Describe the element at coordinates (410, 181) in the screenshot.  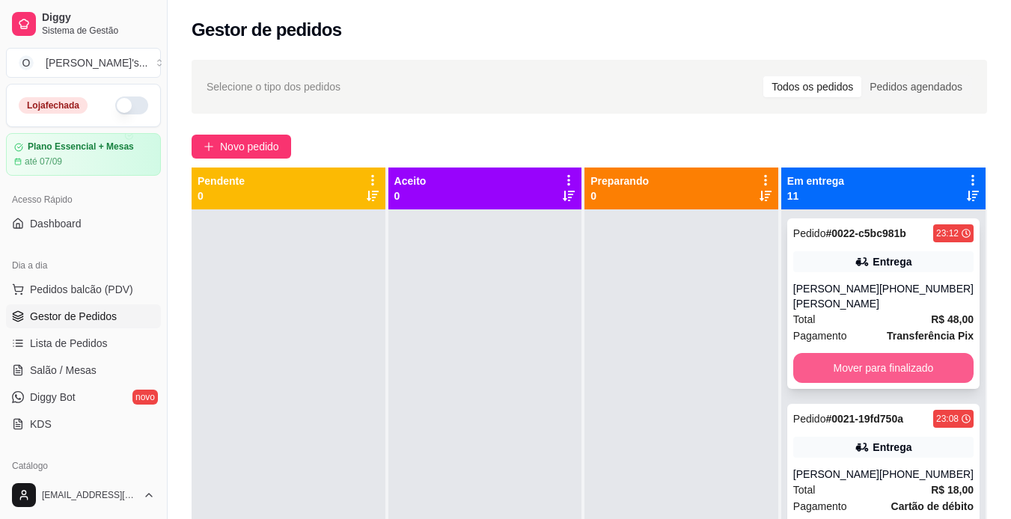
I see `p: Aceito` at that location.